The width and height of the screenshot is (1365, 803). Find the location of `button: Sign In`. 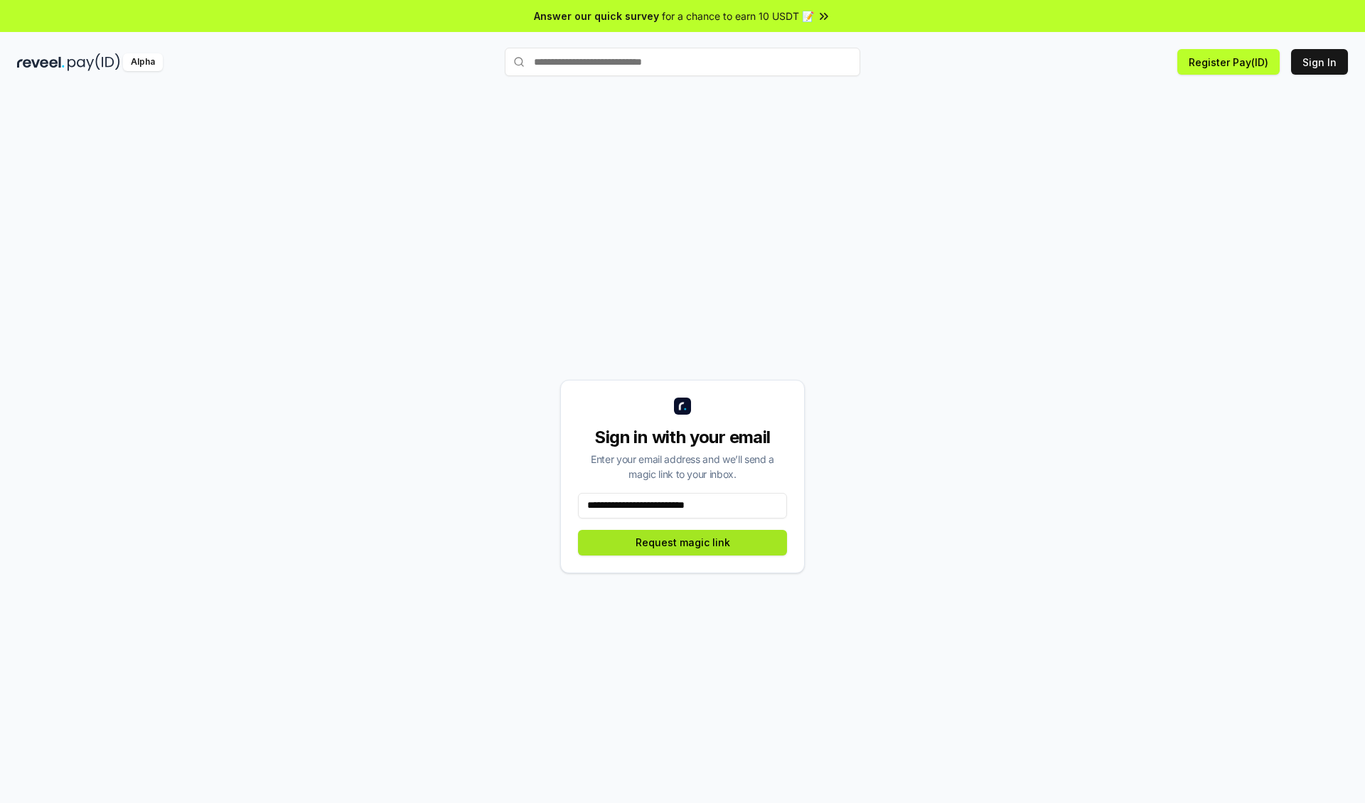

button: Sign In is located at coordinates (1319, 62).